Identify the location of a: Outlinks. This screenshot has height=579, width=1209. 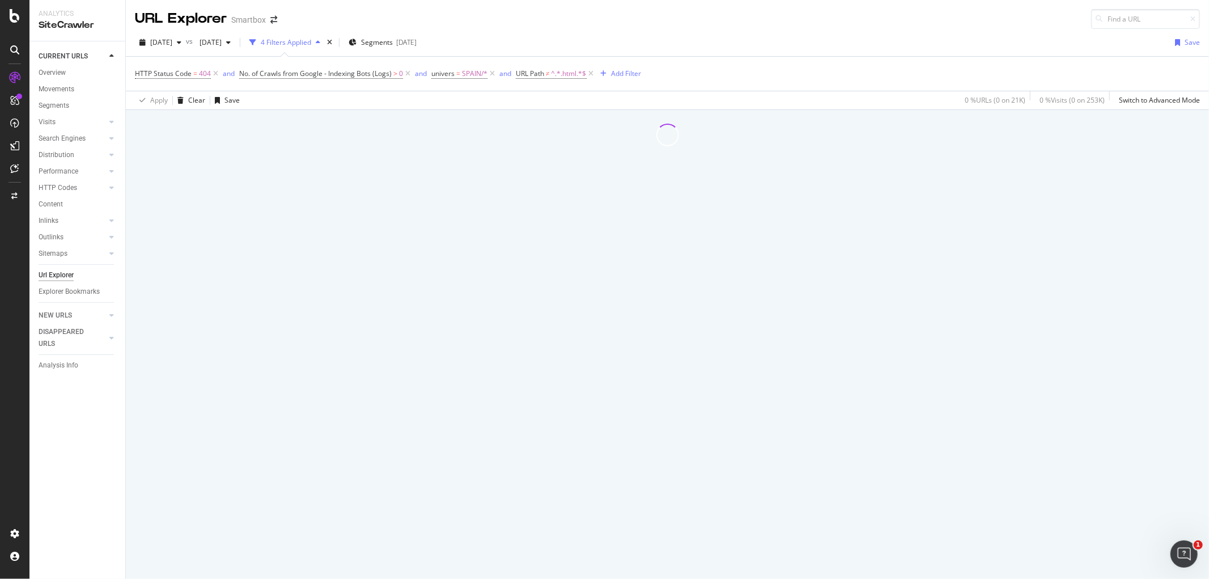
(72, 237).